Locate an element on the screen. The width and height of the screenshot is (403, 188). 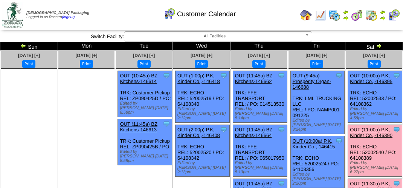
div: TRK: ECHO REL: 52002533 / PO: 64108362 is located at coordinates (375, 96).